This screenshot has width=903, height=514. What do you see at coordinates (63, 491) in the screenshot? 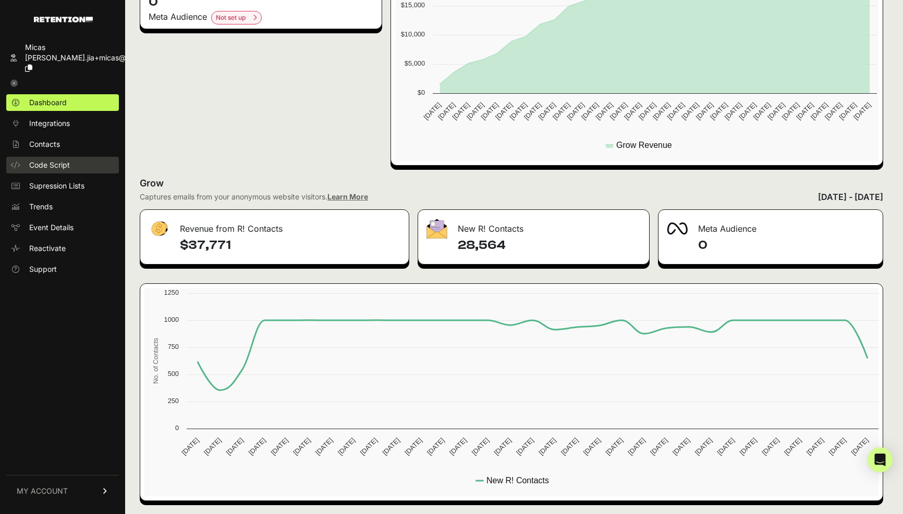
I see `a: MY ACCOUNT` at bounding box center [63, 491].